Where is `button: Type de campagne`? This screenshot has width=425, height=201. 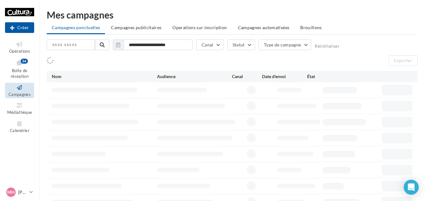
button: Type de campagne is located at coordinates (285, 45).